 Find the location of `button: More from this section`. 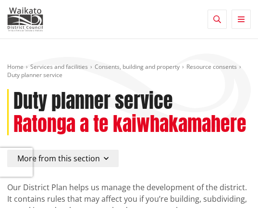

button: More from this section is located at coordinates (63, 158).